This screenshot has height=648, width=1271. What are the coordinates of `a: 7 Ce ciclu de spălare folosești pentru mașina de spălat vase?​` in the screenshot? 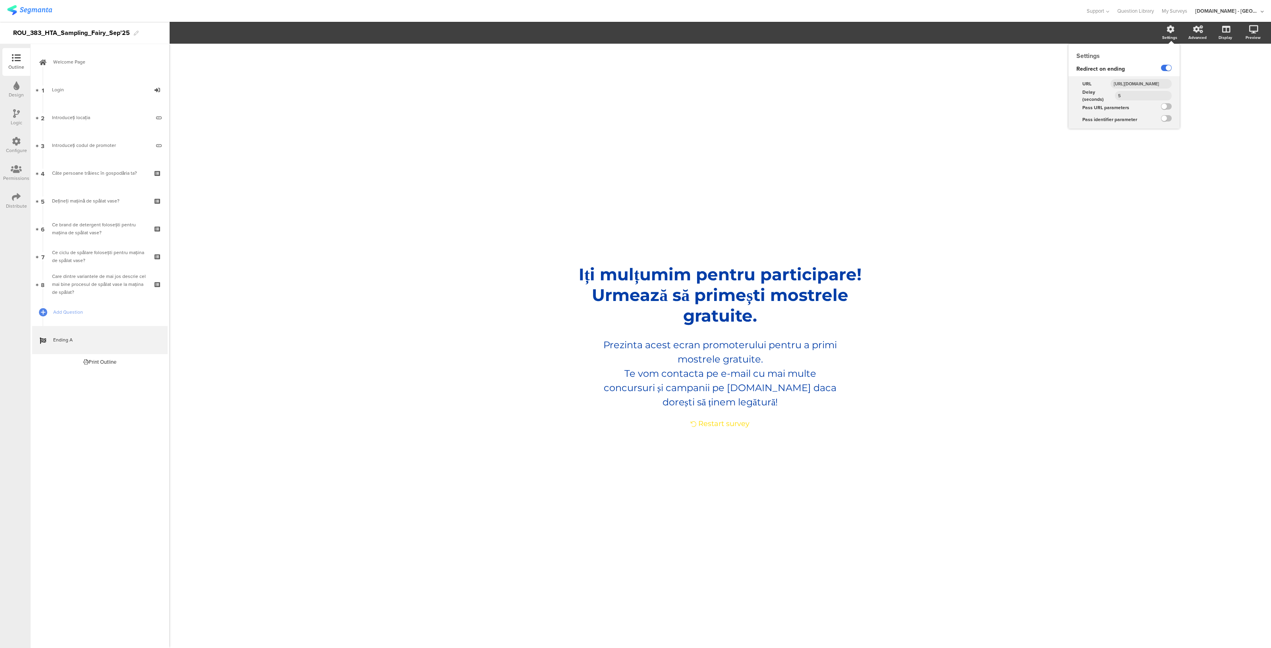 It's located at (100, 257).